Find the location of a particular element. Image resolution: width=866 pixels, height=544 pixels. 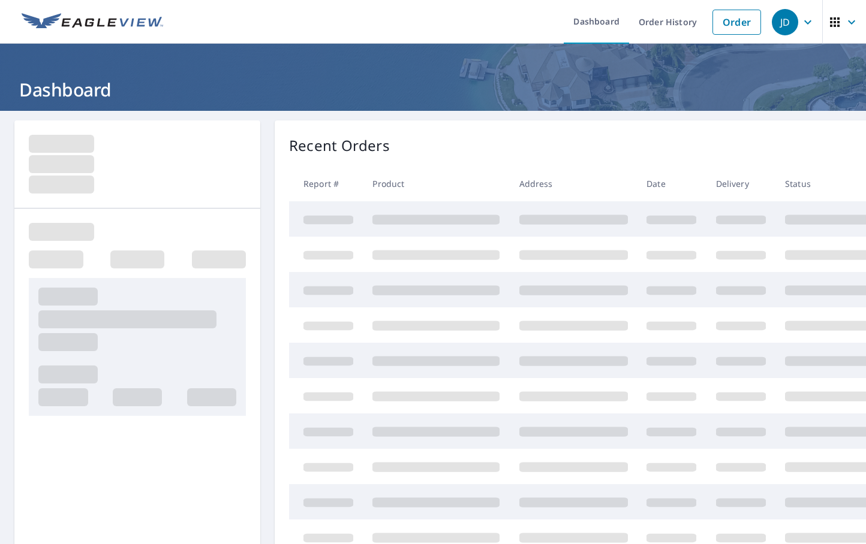

div: JD is located at coordinates (785, 22).